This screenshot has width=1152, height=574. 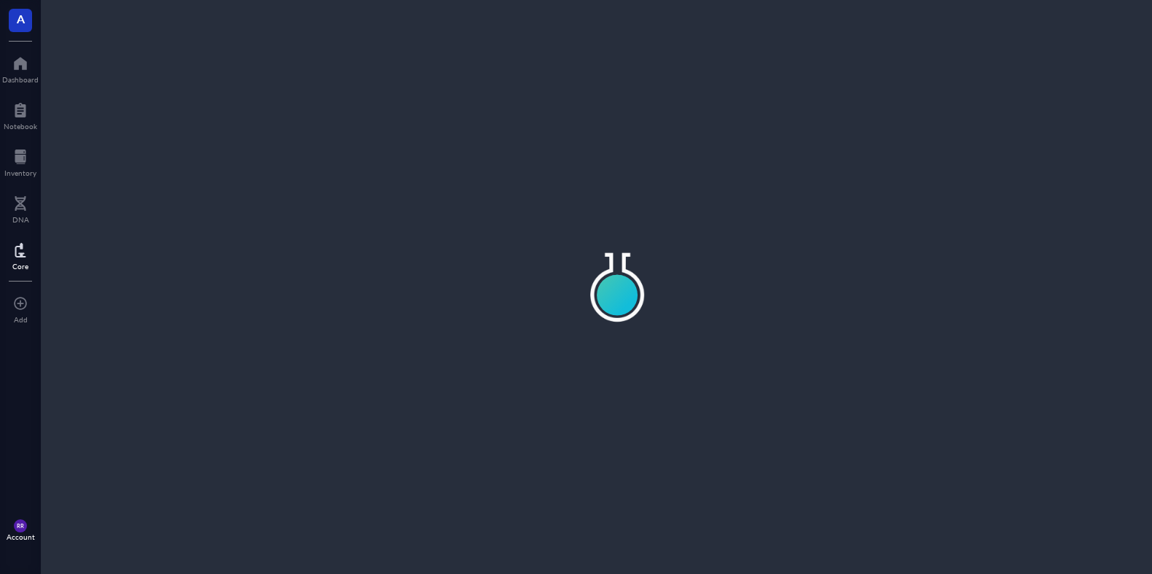 I want to click on a: DNA, so click(x=20, y=208).